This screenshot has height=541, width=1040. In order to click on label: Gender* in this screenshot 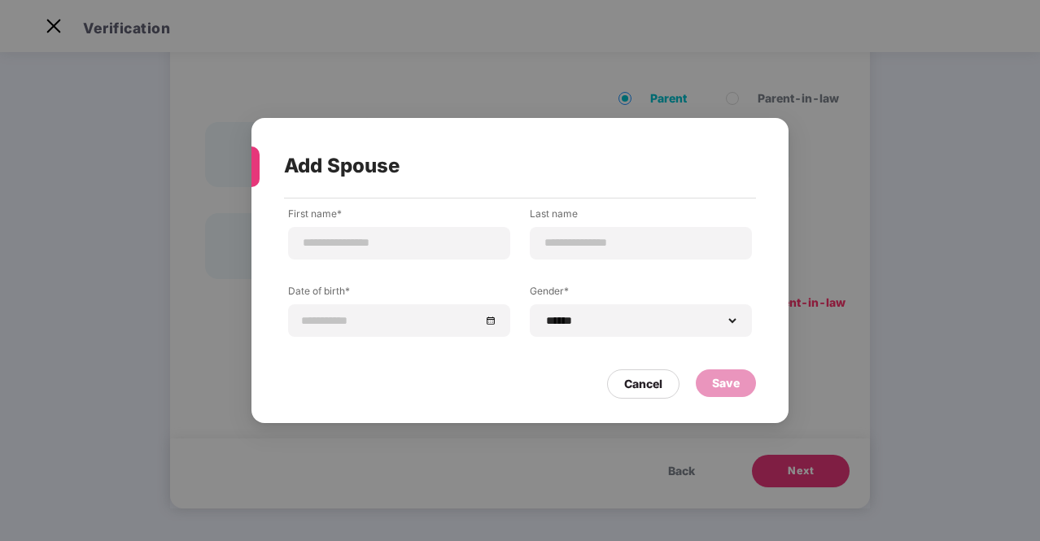, I will do `click(640, 294)`.